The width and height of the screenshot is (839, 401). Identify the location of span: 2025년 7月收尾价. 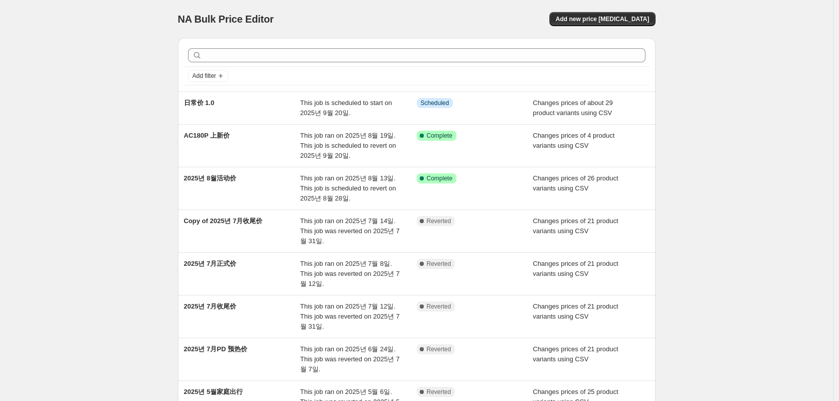
(210, 306).